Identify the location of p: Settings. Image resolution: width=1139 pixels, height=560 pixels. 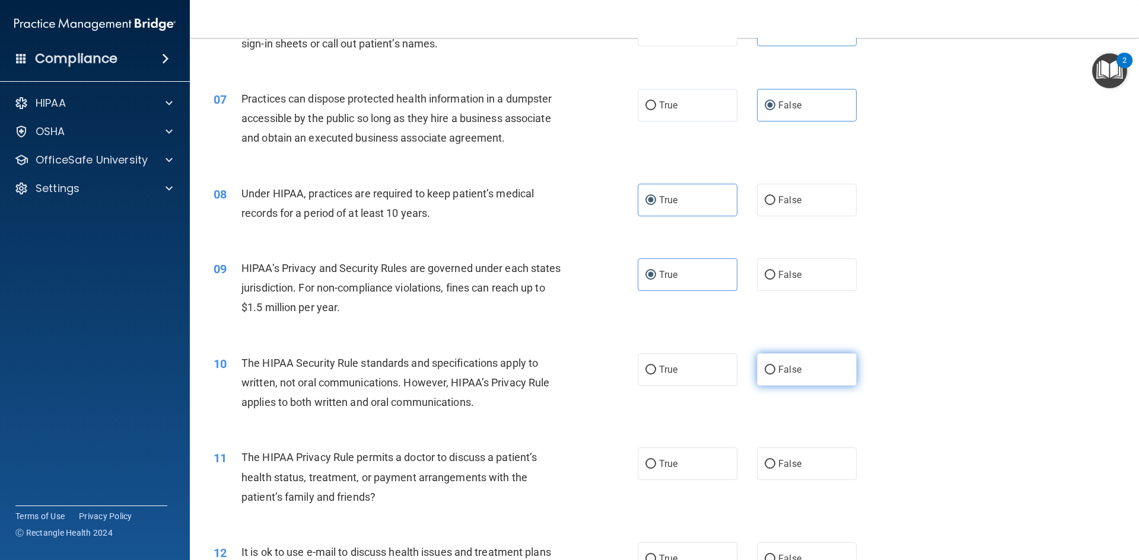
(58, 189).